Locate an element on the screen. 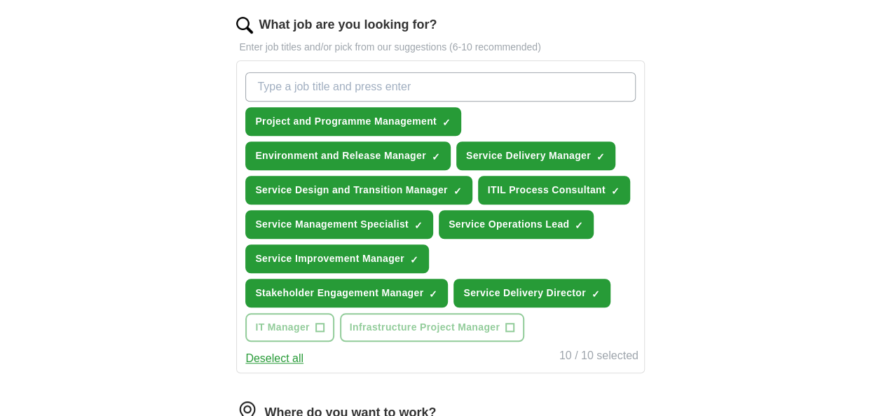  span: Project and Programme Management is located at coordinates (346, 121).